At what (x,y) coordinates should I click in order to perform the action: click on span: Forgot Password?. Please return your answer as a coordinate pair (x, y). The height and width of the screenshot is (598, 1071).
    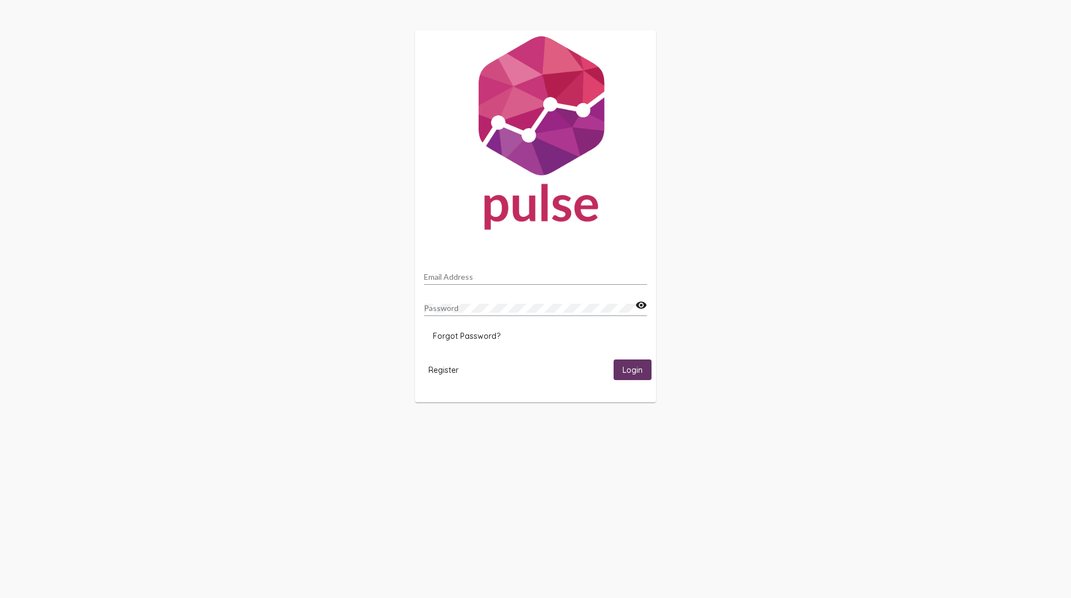
    Looking at the image, I should click on (466, 336).